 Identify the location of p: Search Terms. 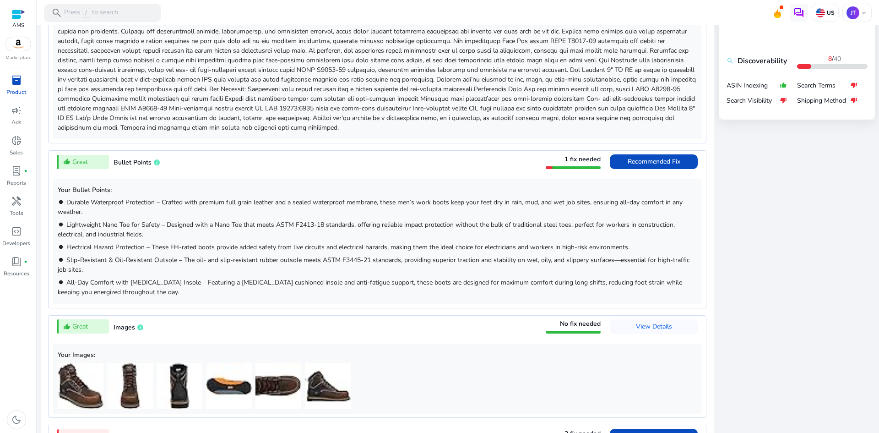
(824, 86).